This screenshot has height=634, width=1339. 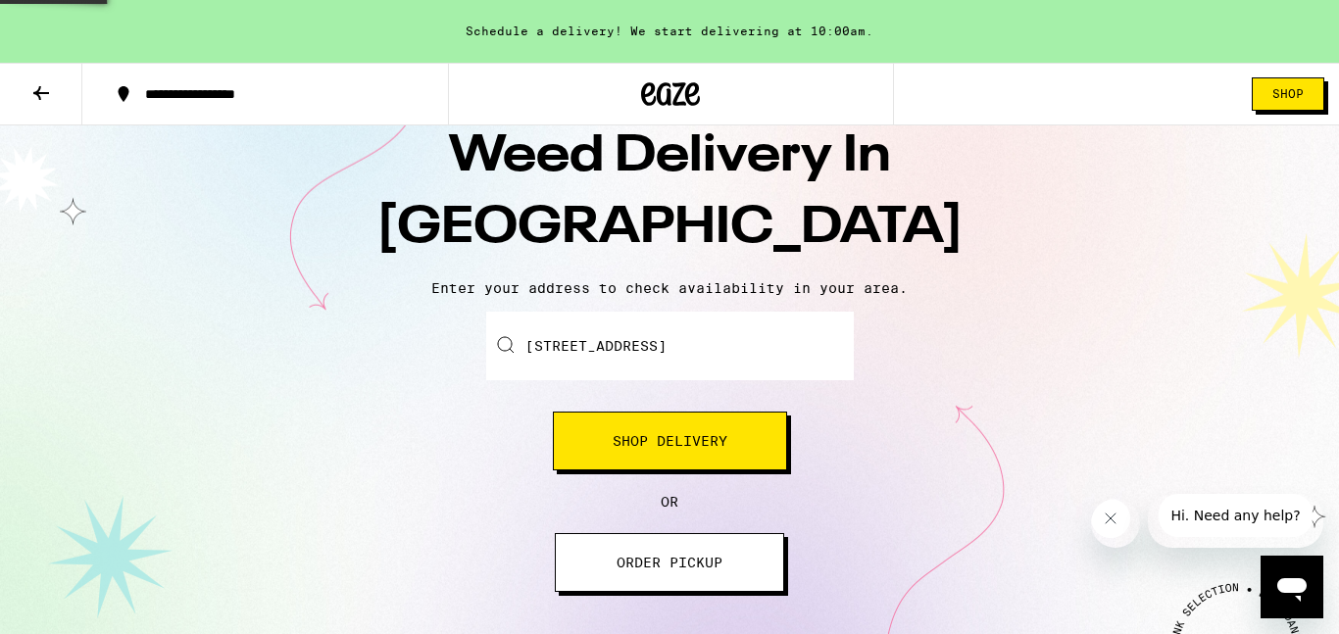 I want to click on button: ORDER PICKUP, so click(x=670, y=563).